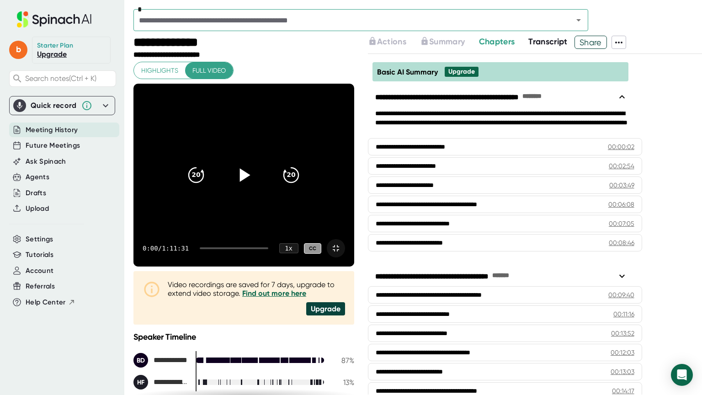  Describe the element at coordinates (621, 223) in the screenshot. I see `div: 00:07:05` at that location.